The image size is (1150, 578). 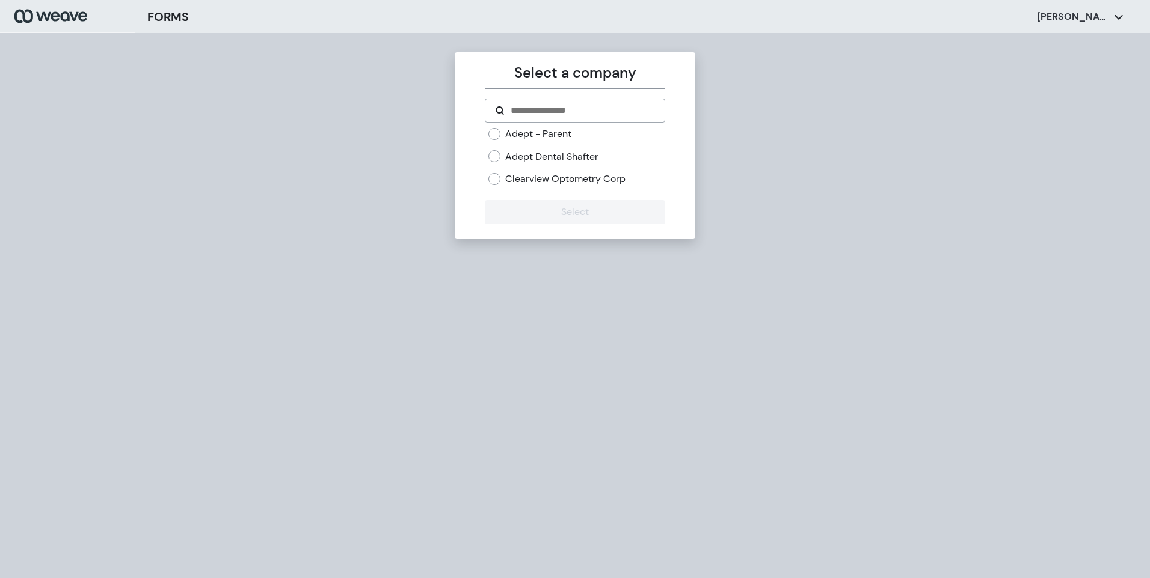 I want to click on label: Adept Dental Shafter, so click(x=551, y=157).